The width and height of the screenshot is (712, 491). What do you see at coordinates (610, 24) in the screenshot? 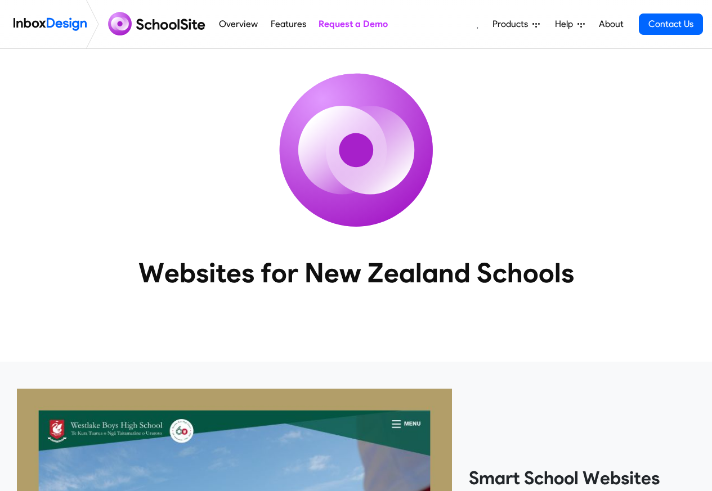
I see `a: About` at bounding box center [610, 24].